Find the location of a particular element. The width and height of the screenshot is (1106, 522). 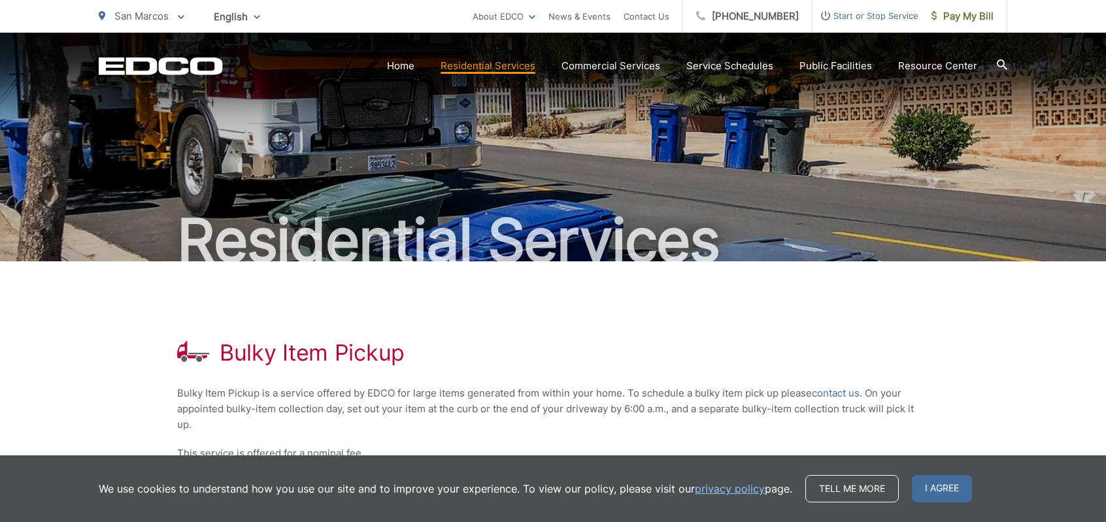

h2: Residential Services is located at coordinates (553, 241).